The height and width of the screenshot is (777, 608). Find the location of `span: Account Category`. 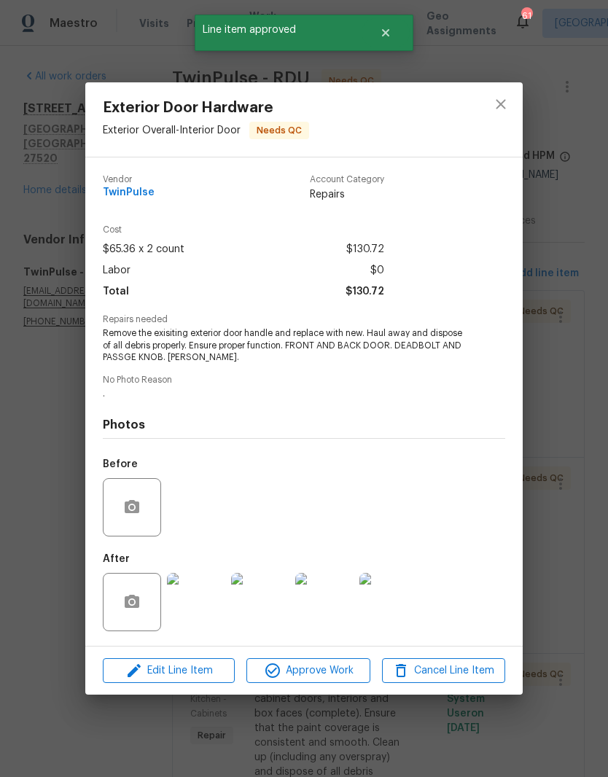

span: Account Category is located at coordinates (347, 179).